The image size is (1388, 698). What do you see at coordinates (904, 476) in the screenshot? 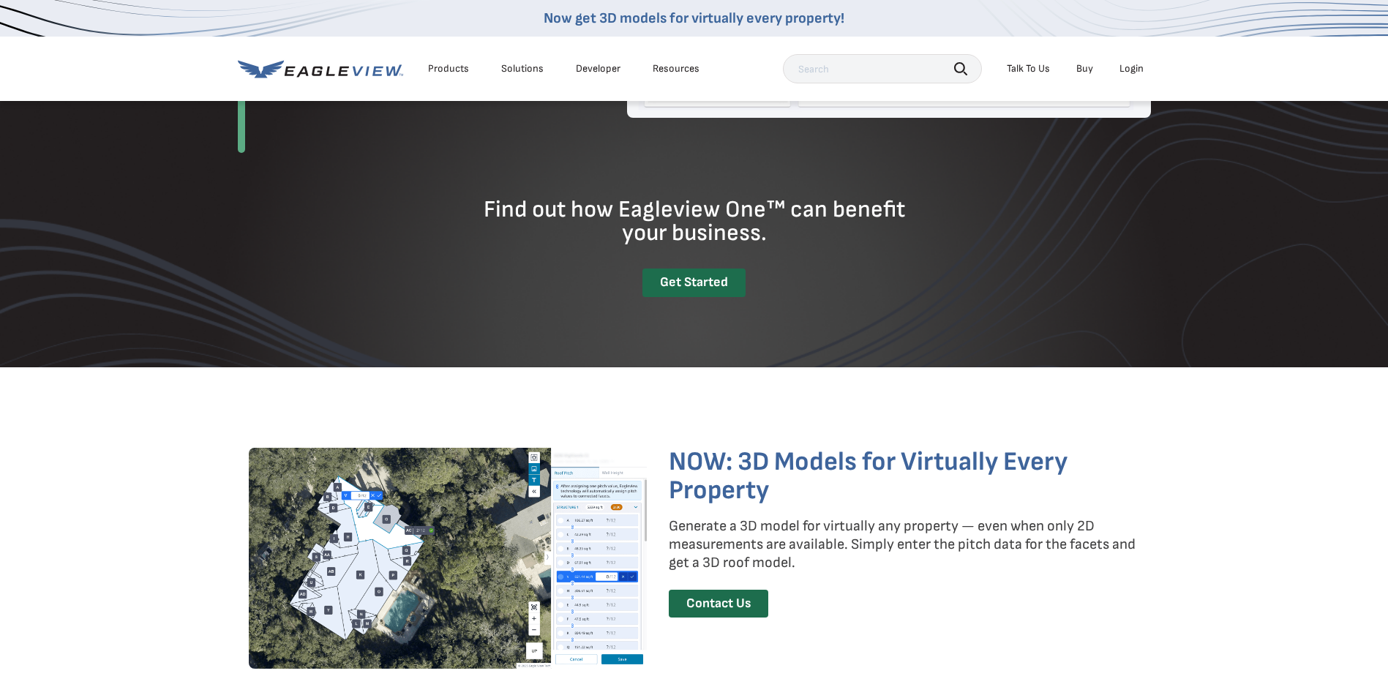
I see `h3: NOW: 3D Models for Virtually Every Property` at bounding box center [904, 476].